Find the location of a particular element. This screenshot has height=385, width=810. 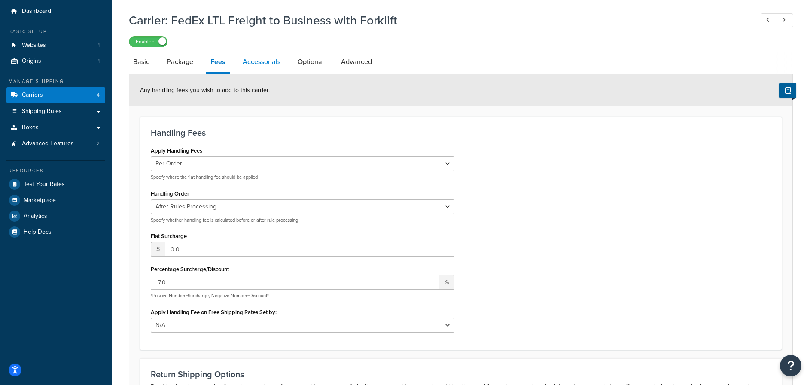

label: Percentage Surcharge/Discount is located at coordinates (190, 269).